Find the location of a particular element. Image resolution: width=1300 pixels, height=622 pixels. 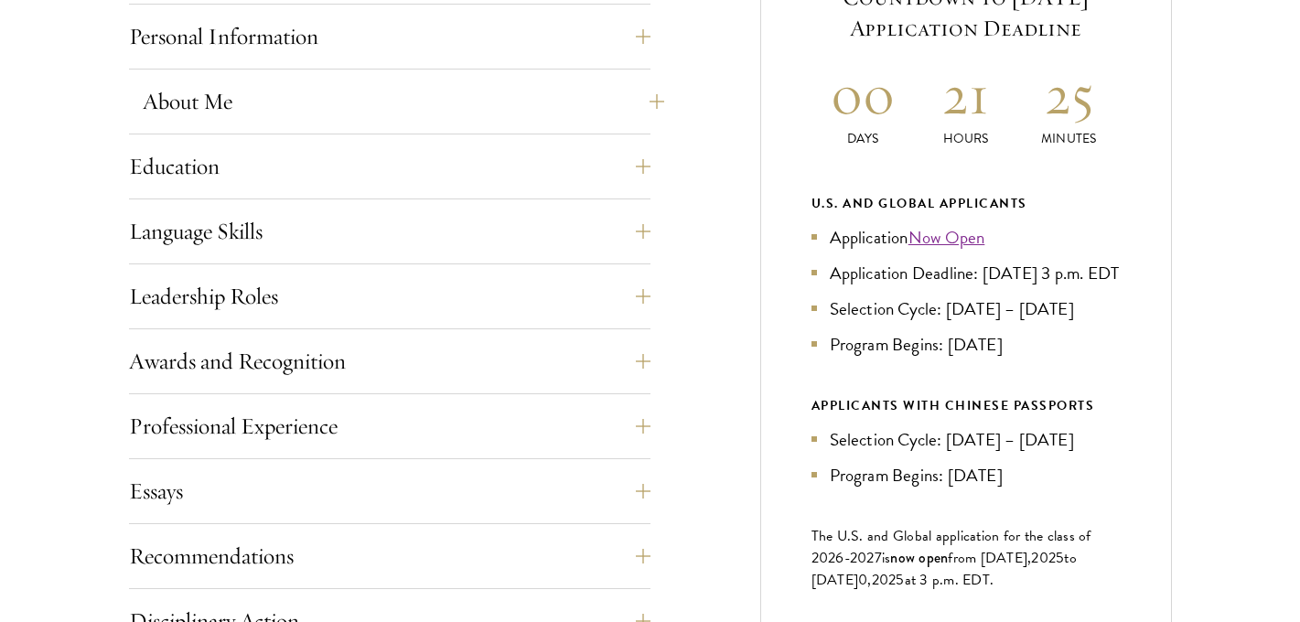

span: -202 is located at coordinates (859, 558).